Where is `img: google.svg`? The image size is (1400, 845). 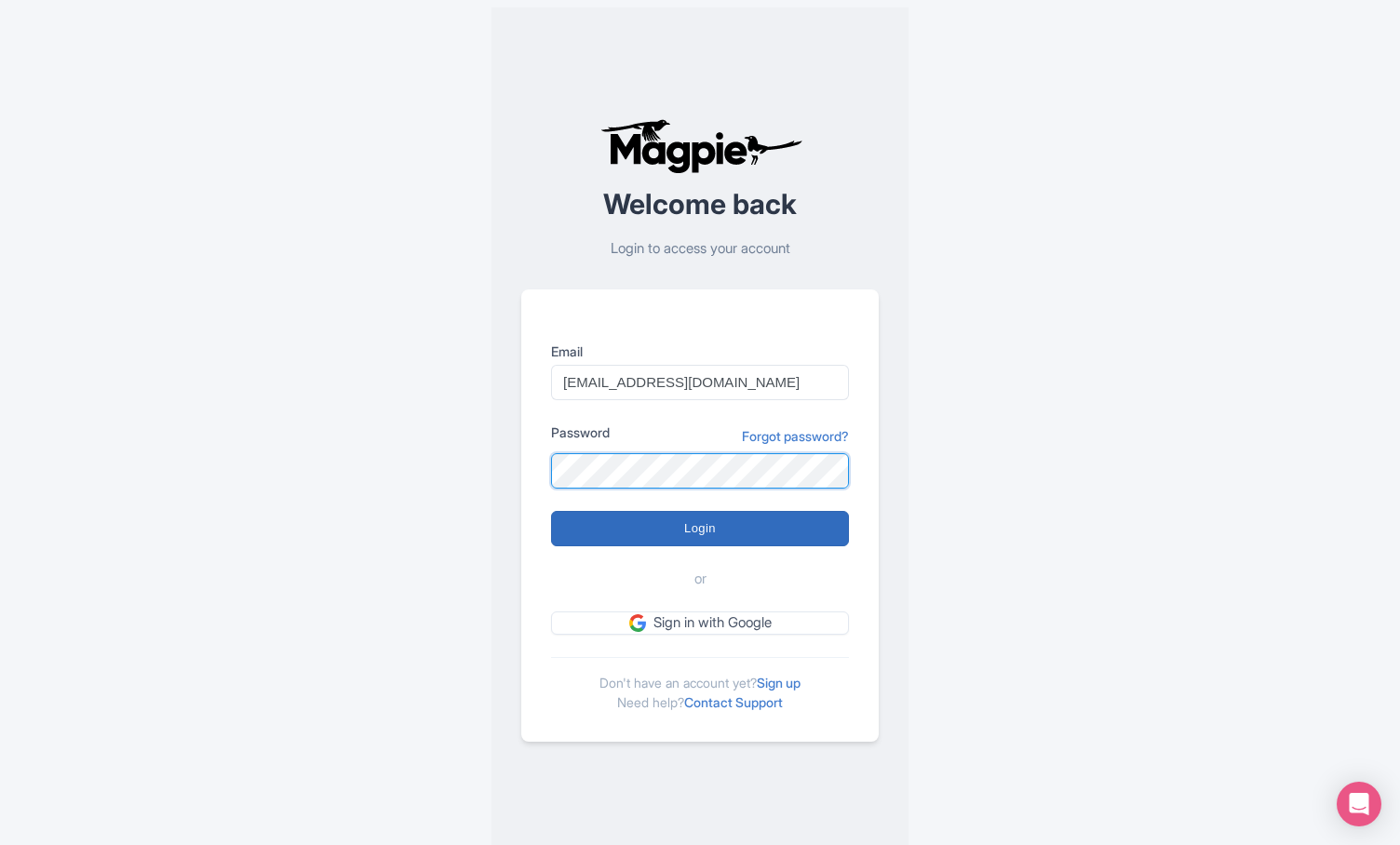 img: google.svg is located at coordinates (638, 623).